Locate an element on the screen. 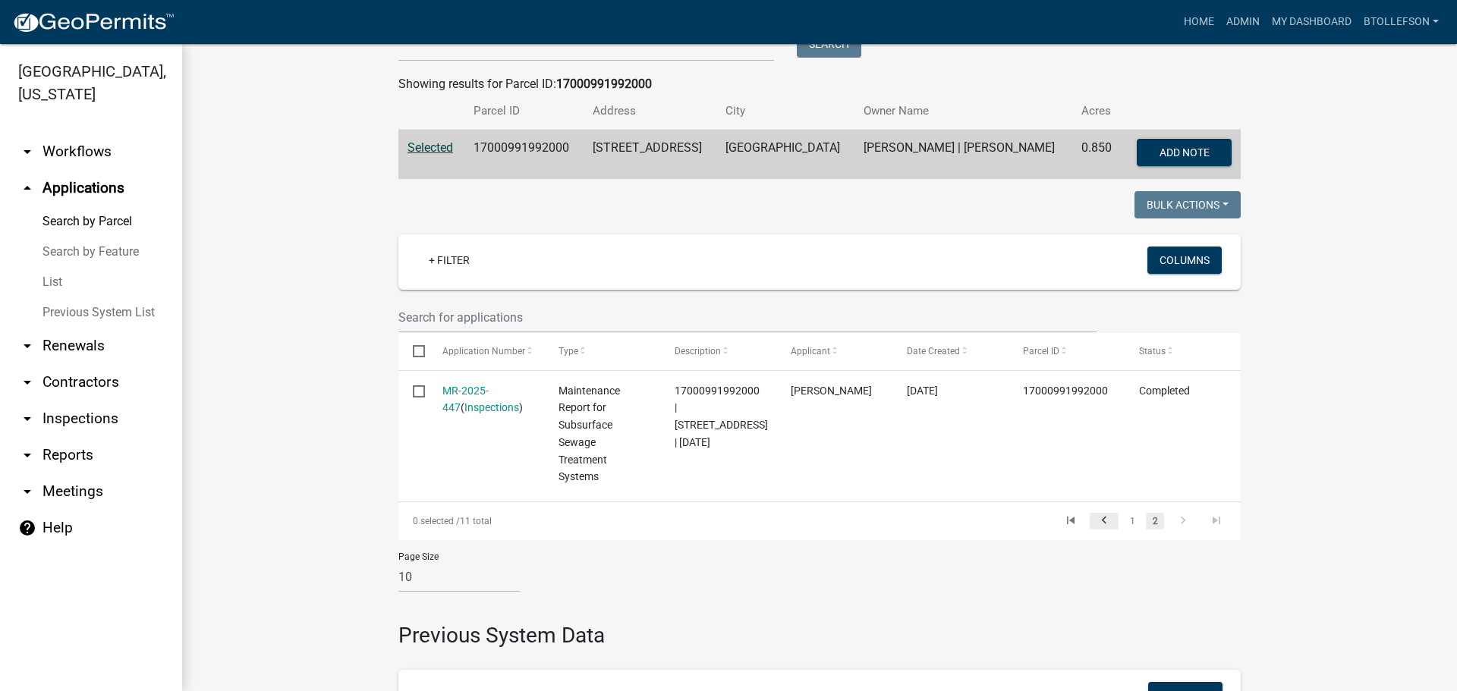 The image size is (1457, 691). span: Application Number is located at coordinates (483, 351).